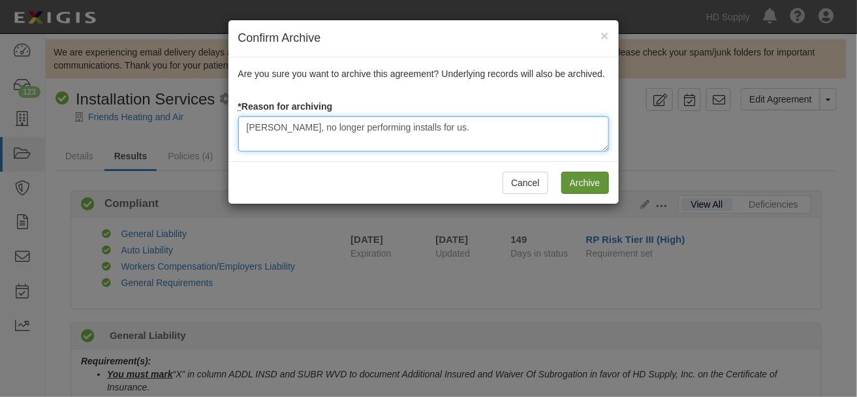 The image size is (857, 397). I want to click on abbr: required, so click(240, 106).